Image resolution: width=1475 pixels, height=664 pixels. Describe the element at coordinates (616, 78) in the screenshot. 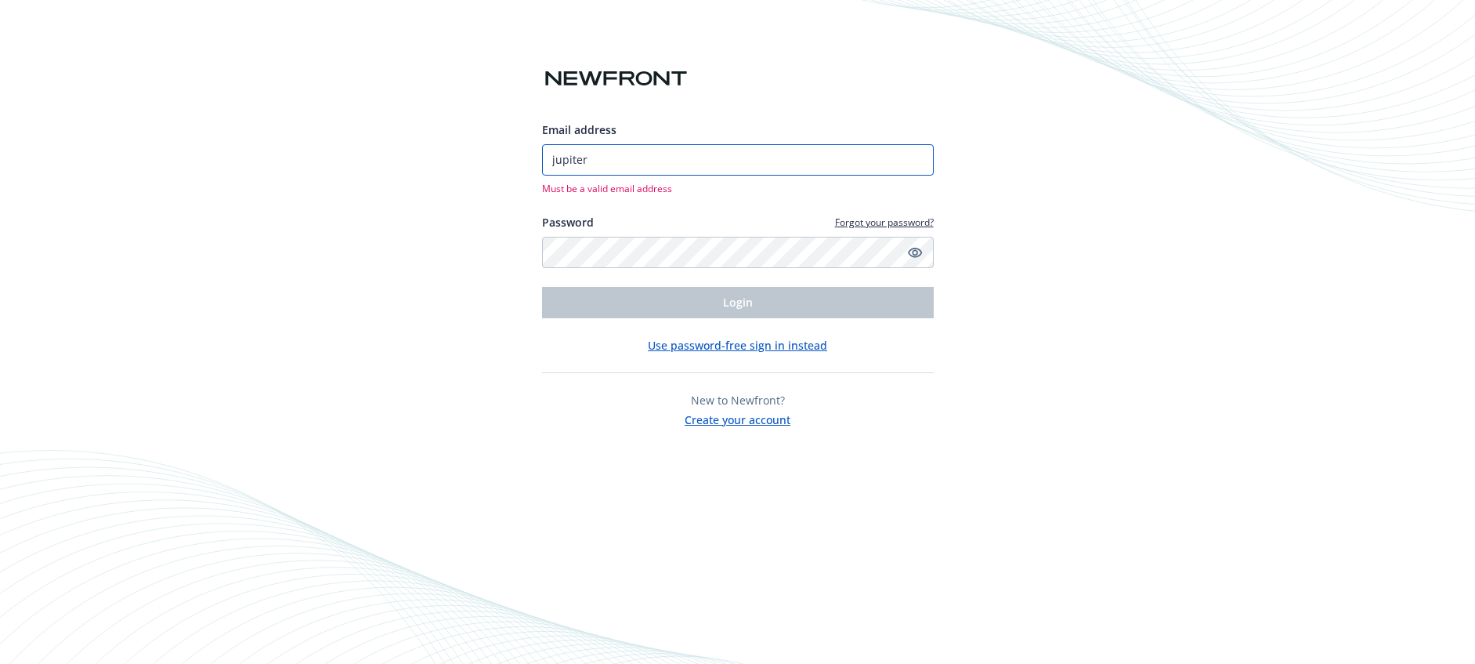

I see `img: Newfront logo` at that location.